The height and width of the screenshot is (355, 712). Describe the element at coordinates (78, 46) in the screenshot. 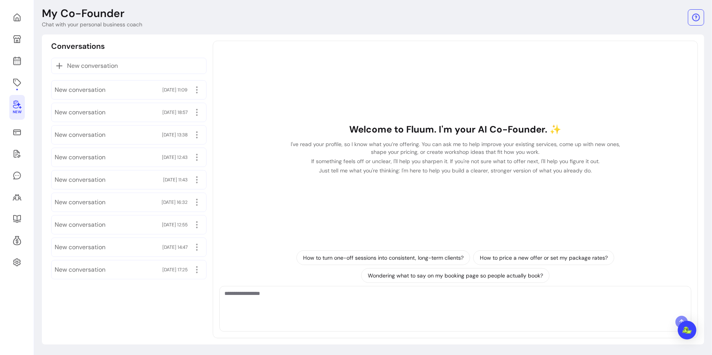

I see `p: Conversations` at that location.